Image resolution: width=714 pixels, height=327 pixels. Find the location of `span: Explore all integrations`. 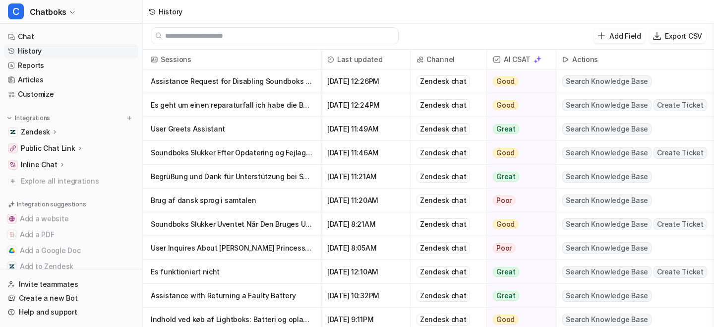

span: Explore all integrations is located at coordinates (77, 181).